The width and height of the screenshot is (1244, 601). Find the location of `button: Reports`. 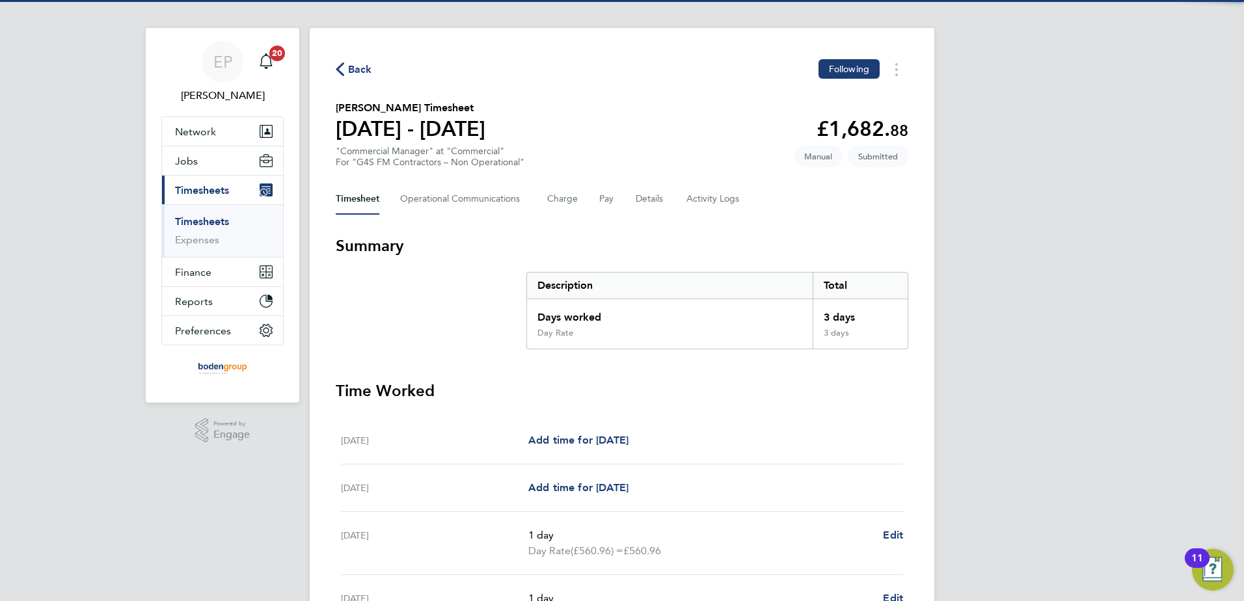

button: Reports is located at coordinates (222, 301).